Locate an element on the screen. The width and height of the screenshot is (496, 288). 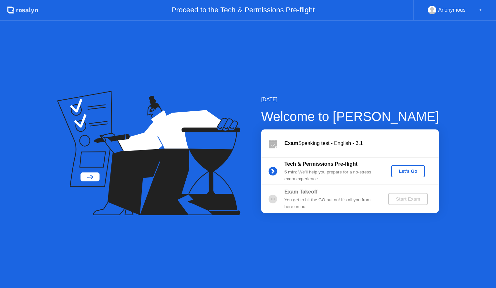
div: Speaking test - English - 3.1 is located at coordinates (362, 143).